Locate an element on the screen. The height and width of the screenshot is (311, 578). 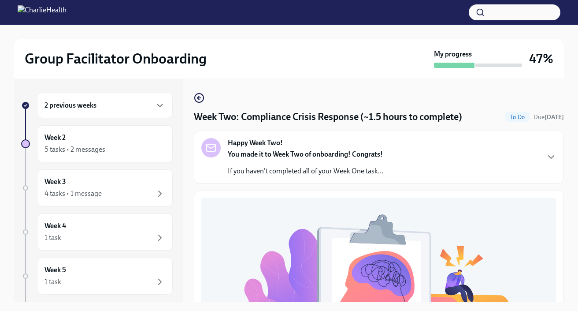
span: Due is located at coordinates (549, 117).